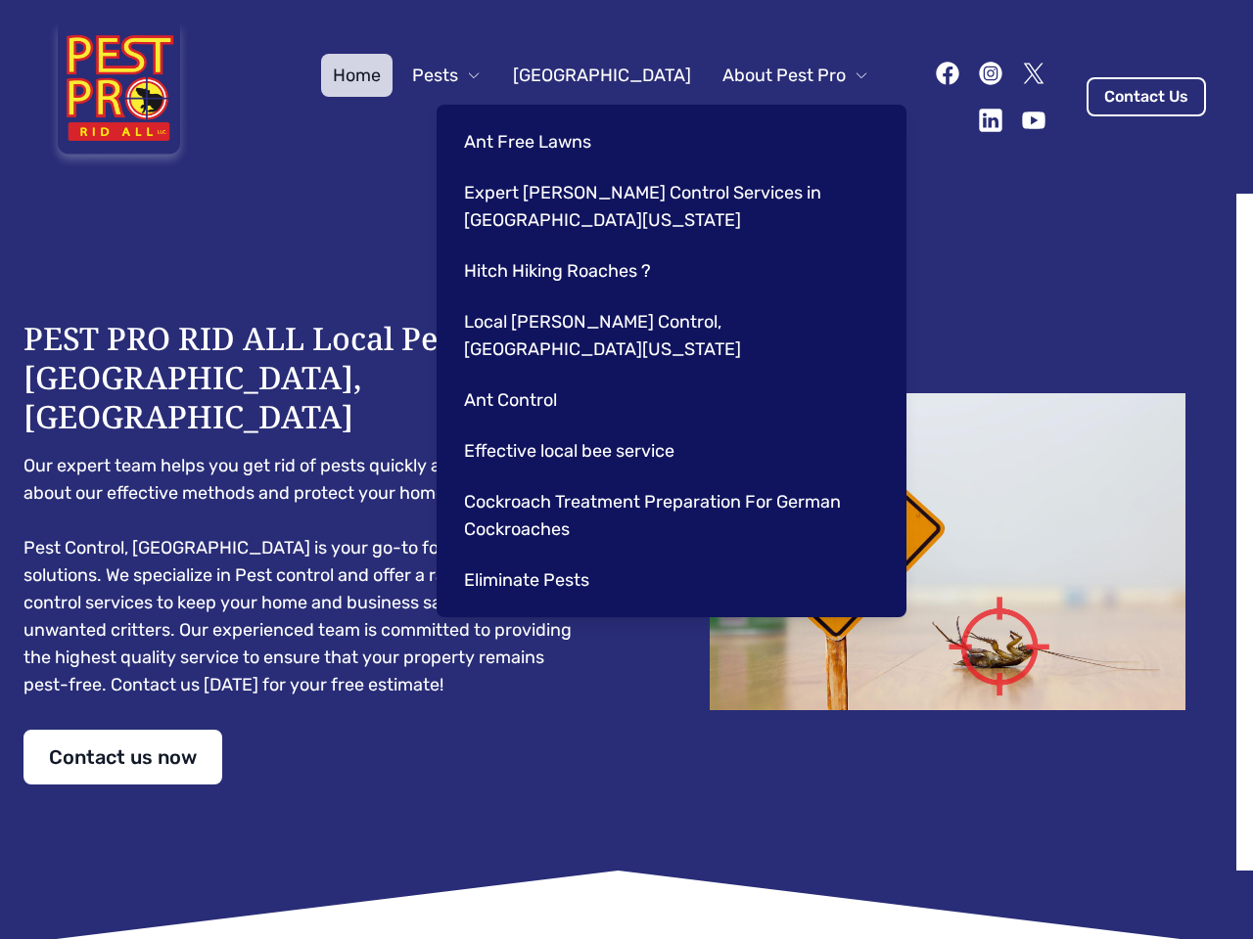  I want to click on img: Dead cockroach on floor with caution sign pest control, so click(947, 552).